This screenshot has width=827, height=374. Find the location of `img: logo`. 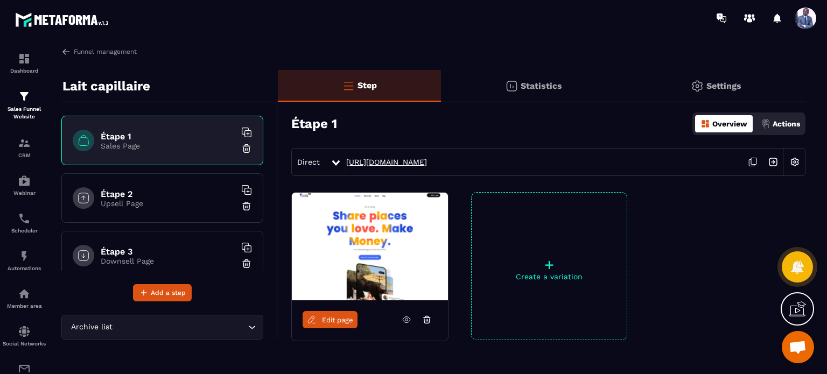

img: logo is located at coordinates (64, 19).